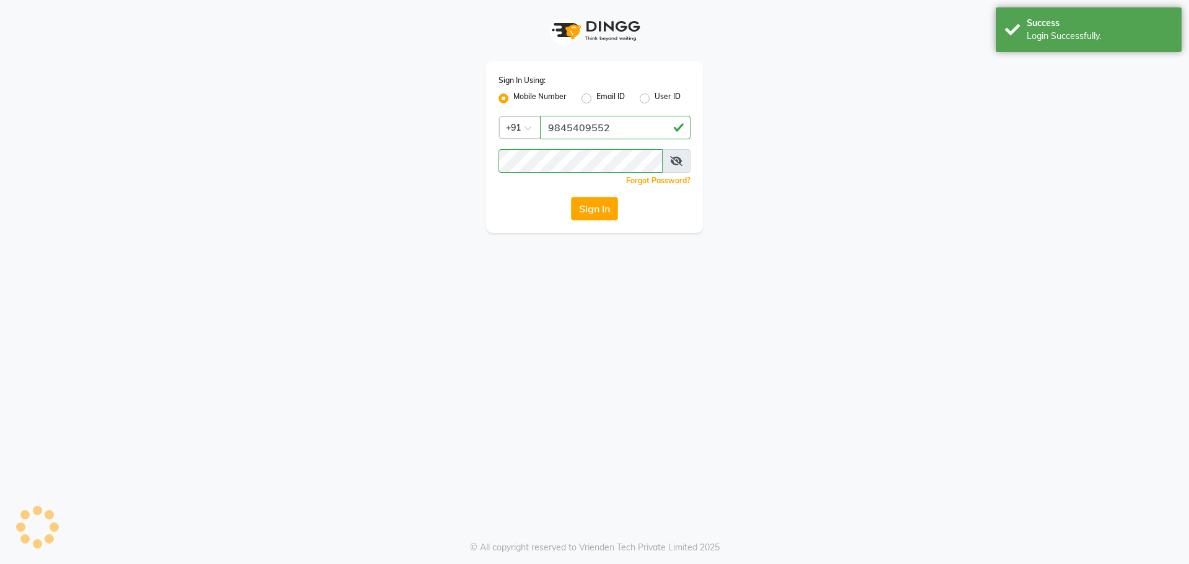 Image resolution: width=1189 pixels, height=564 pixels. I want to click on a: Forgot Password?, so click(658, 180).